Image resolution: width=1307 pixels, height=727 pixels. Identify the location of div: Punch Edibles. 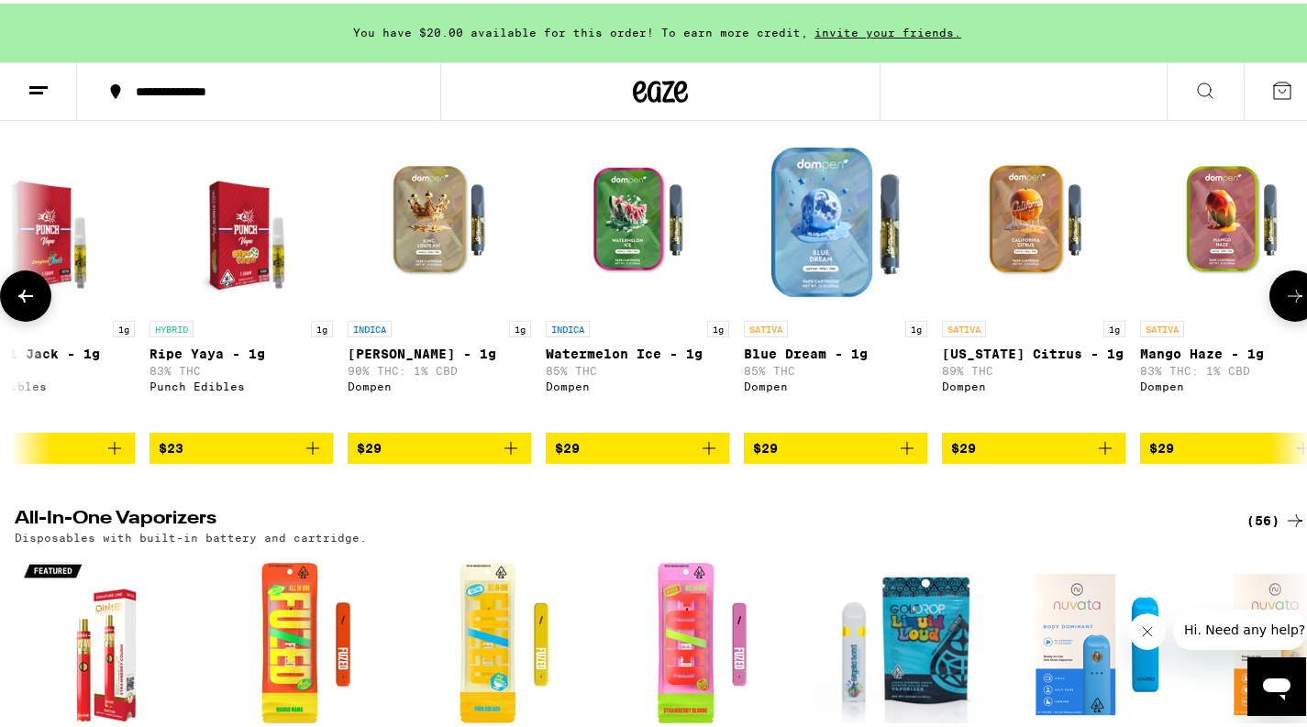
(241, 382).